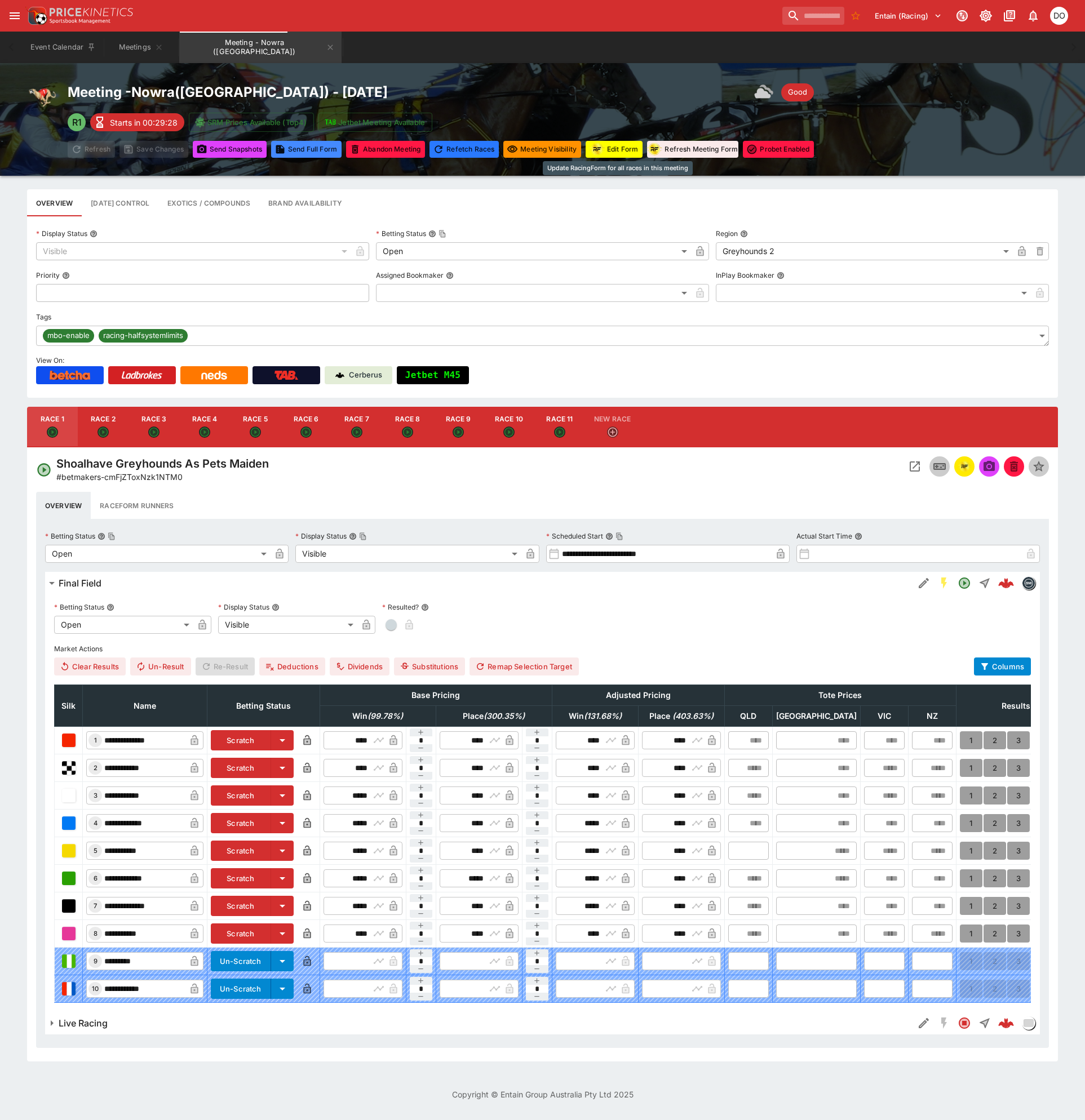 This screenshot has width=1085, height=1120. I want to click on button: racingform, so click(964, 466).